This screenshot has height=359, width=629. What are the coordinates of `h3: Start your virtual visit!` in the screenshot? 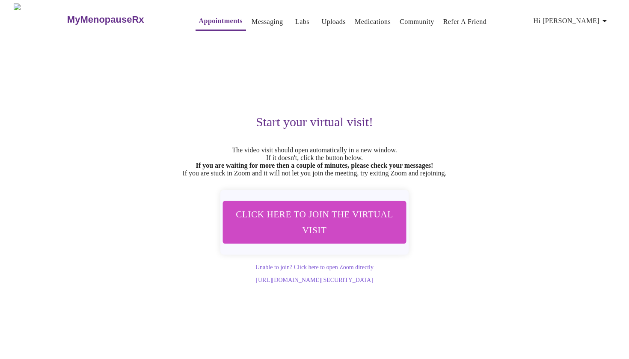 It's located at (315, 122).